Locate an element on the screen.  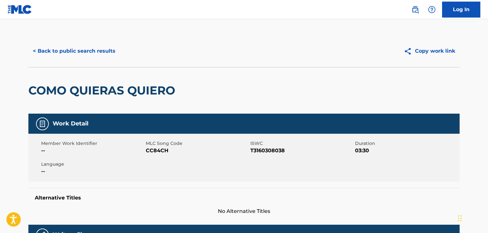
div: Arrastrar is located at coordinates (460, 218).